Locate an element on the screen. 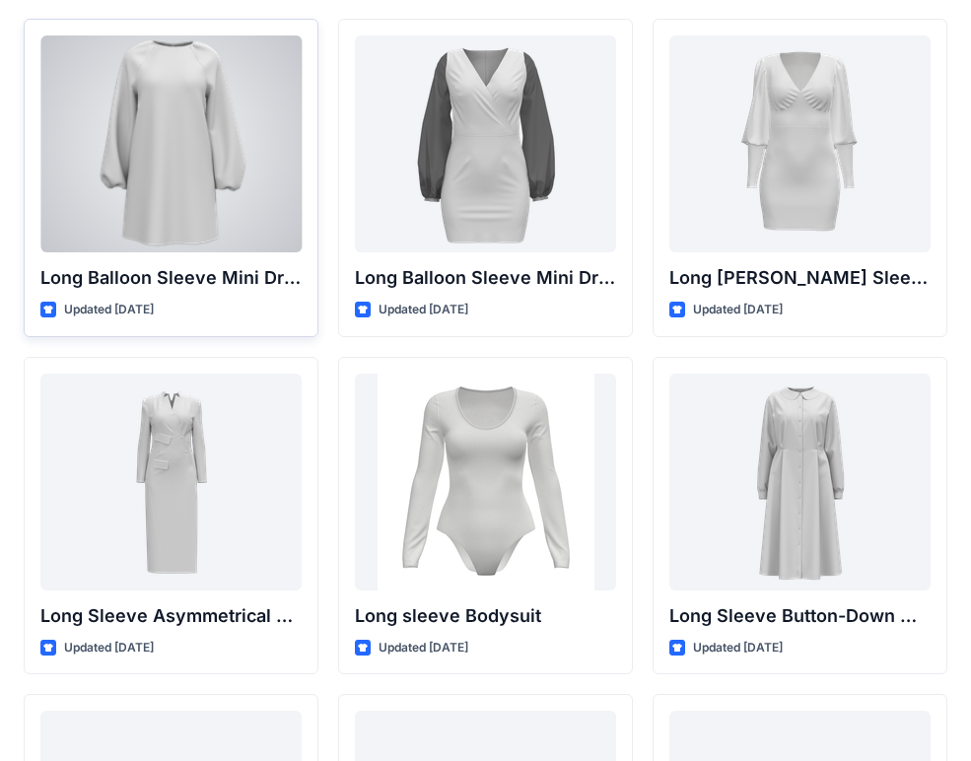  a: Long Sleeve Asymmetrical Wrap Midi Dress is located at coordinates (170, 482).